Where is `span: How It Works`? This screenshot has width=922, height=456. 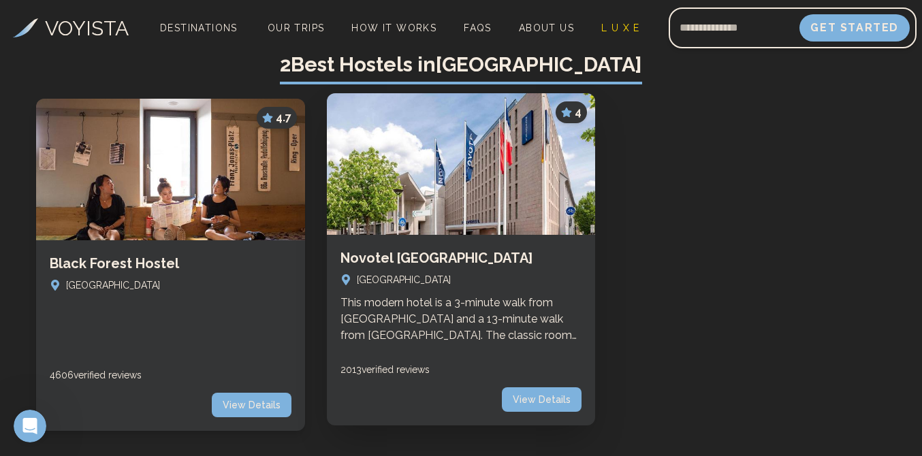
span: How It Works is located at coordinates (394, 28).